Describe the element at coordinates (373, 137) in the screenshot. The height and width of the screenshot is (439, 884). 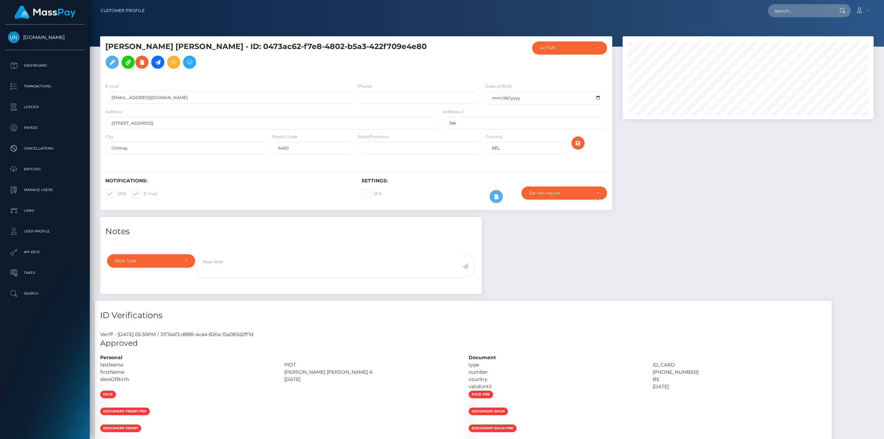
I see `label: State/Province` at that location.